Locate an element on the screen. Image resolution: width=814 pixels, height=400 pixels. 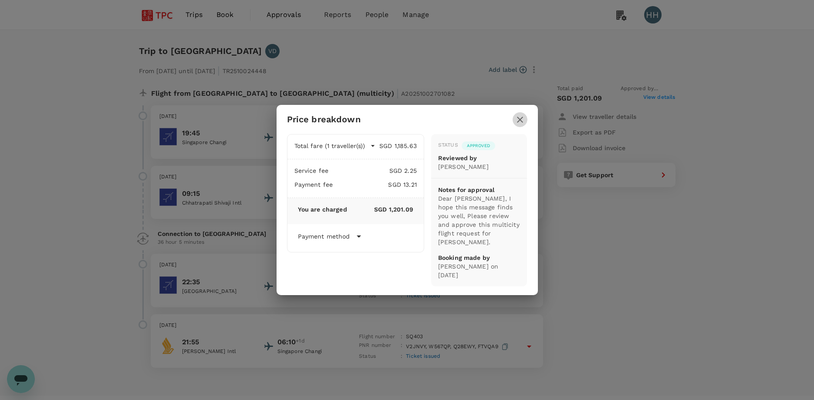
p: Service fee is located at coordinates (312, 171).